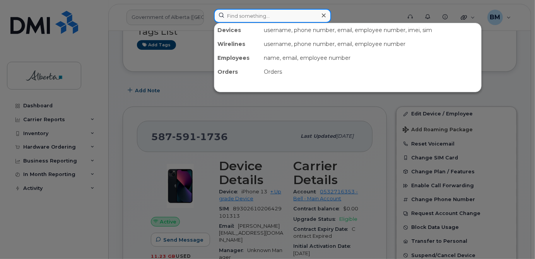  What do you see at coordinates (237, 30) in the screenshot?
I see `div: Devices` at bounding box center [237, 30].